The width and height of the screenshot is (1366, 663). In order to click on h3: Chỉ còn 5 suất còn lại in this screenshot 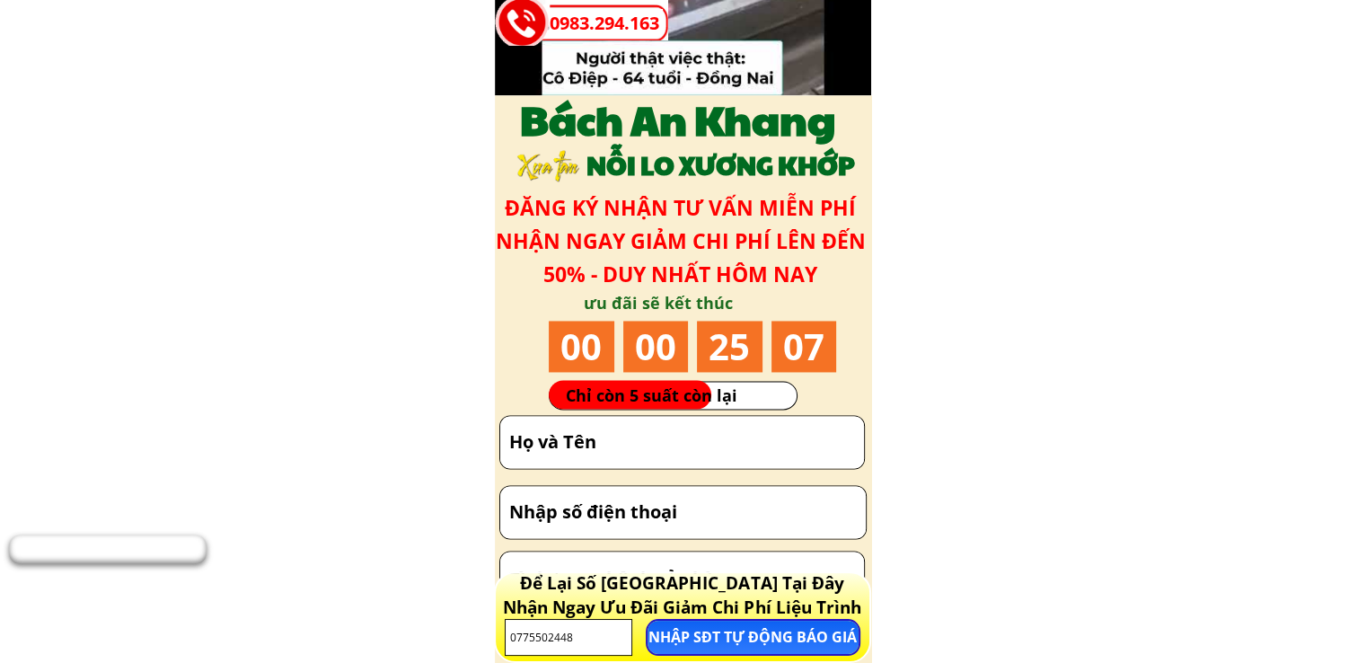, I will do `click(656, 395)`.